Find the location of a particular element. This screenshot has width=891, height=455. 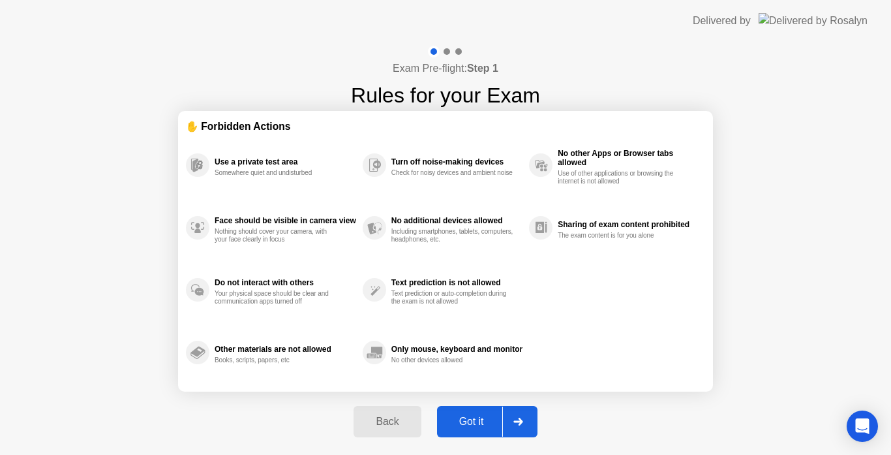

div: The exam content is for you alone is located at coordinates (619, 235).